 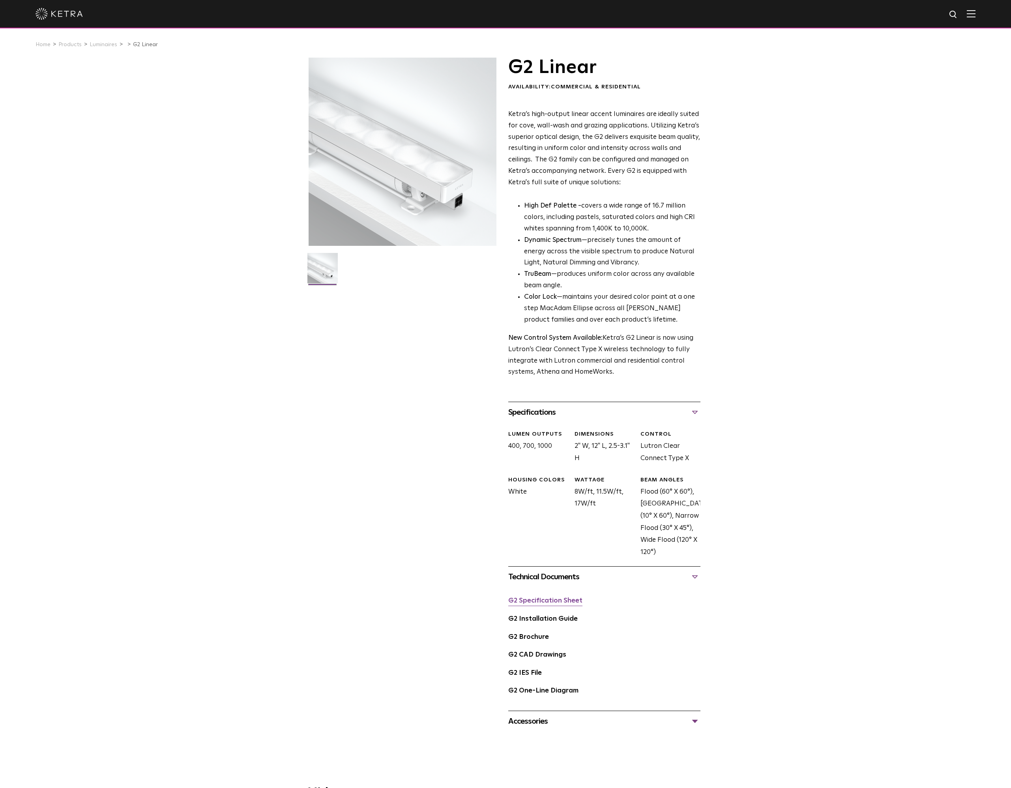 What do you see at coordinates (103, 45) in the screenshot?
I see `a: Luminaires` at bounding box center [103, 45].